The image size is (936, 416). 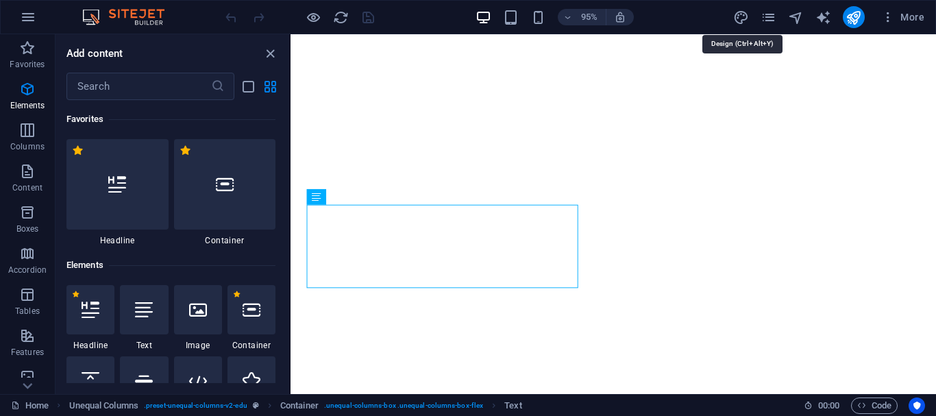 I want to click on h6: Elements, so click(x=171, y=265).